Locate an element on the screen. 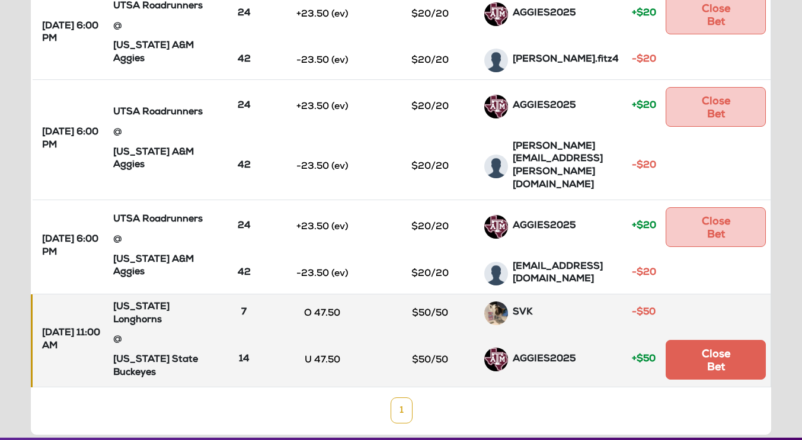 The height and width of the screenshot is (440, 802). strong: 7 is located at coordinates (243, 313).